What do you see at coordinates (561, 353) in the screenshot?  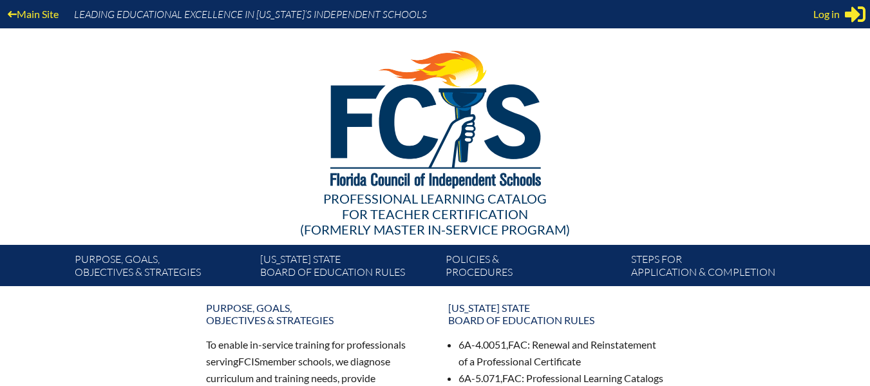 I see `li: 6A-4.0051, : Renewal and Reinstatement of a Professional Certificate` at bounding box center [561, 353].